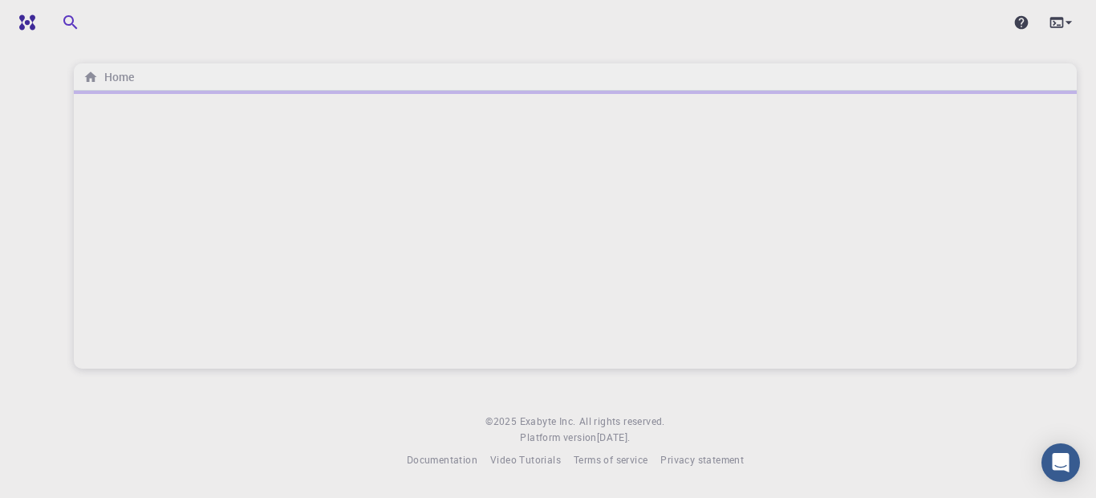  What do you see at coordinates (108, 77) in the screenshot?
I see `nav: breadcrumb` at bounding box center [108, 77].